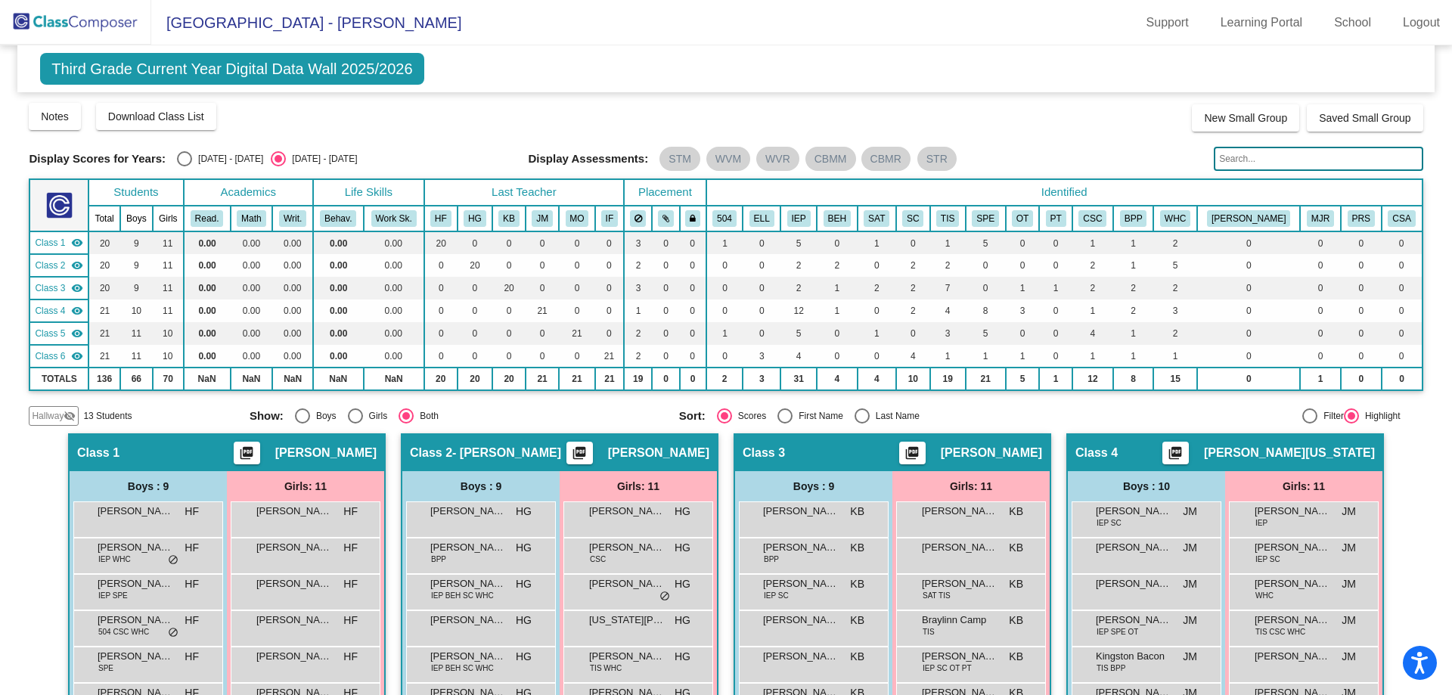 The image size is (1452, 695). I want to click on mat-radio-group: Select an option, so click(267, 159).